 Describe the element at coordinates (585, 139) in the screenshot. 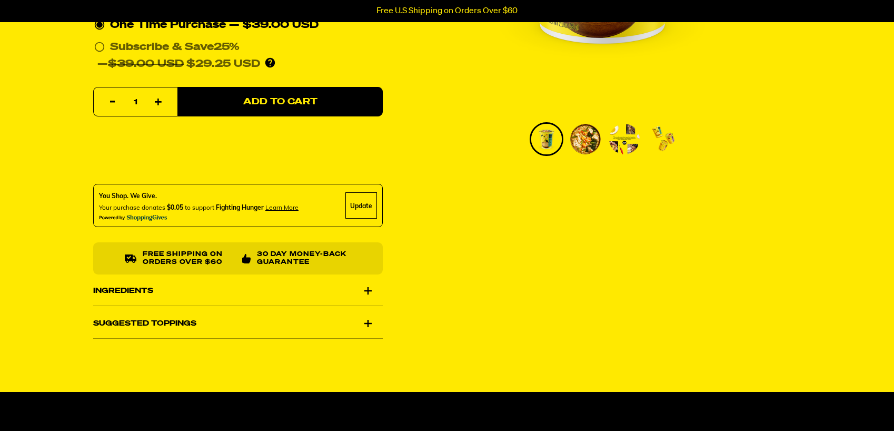

I see `li: Go to slide 2` at that location.